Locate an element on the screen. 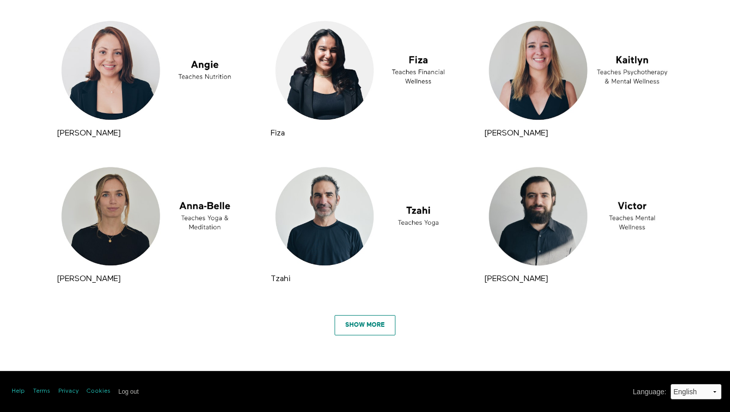  strong: Victor is located at coordinates (516, 279).